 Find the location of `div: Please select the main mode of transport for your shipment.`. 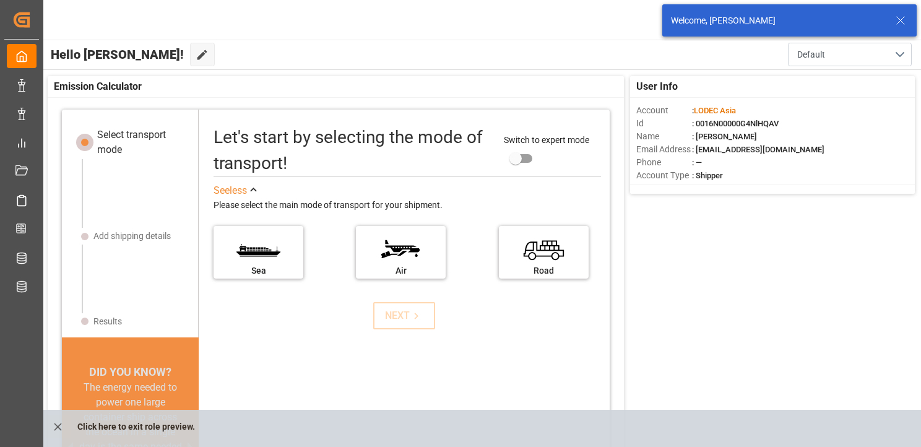

div: Please select the main mode of transport for your shipment. is located at coordinates (407, 205).